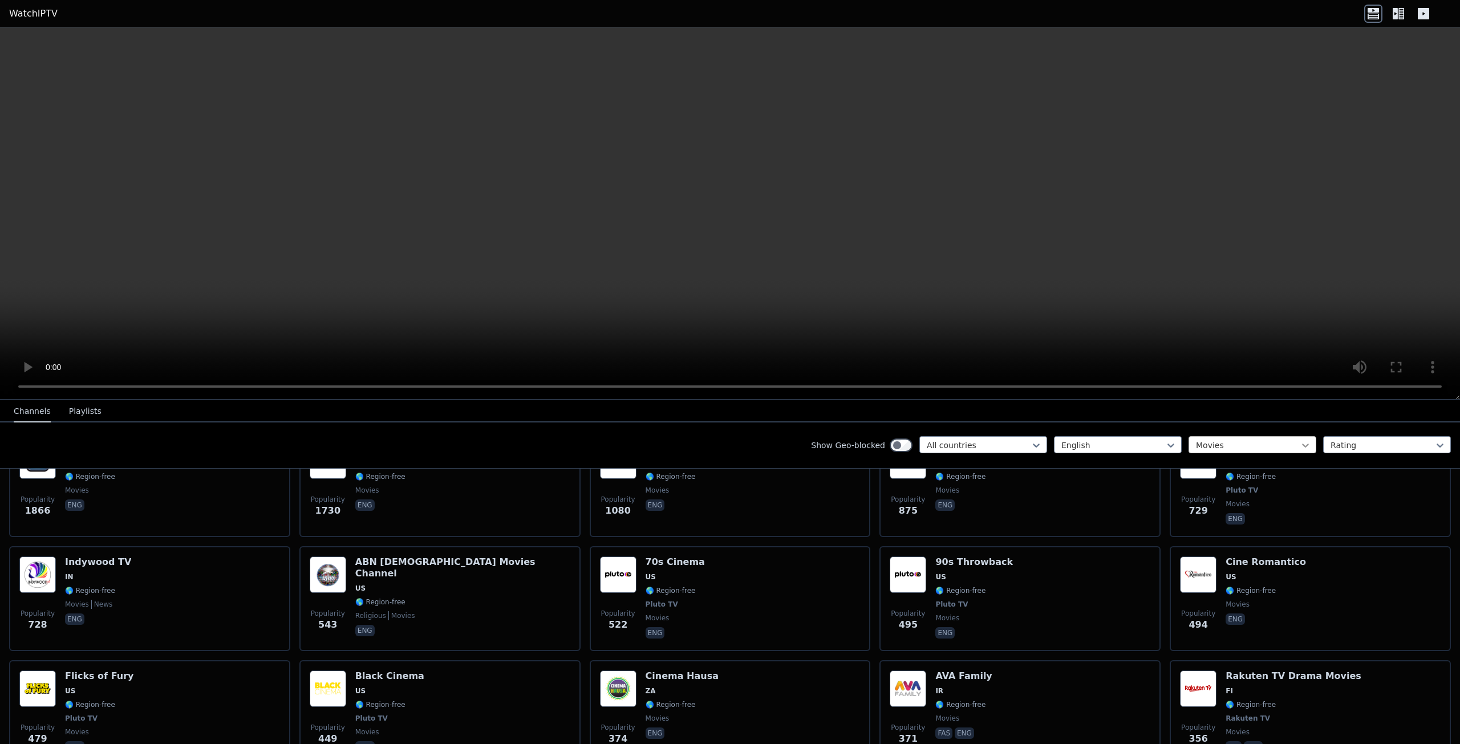  Describe the element at coordinates (37, 625) in the screenshot. I see `span: 728` at that location.